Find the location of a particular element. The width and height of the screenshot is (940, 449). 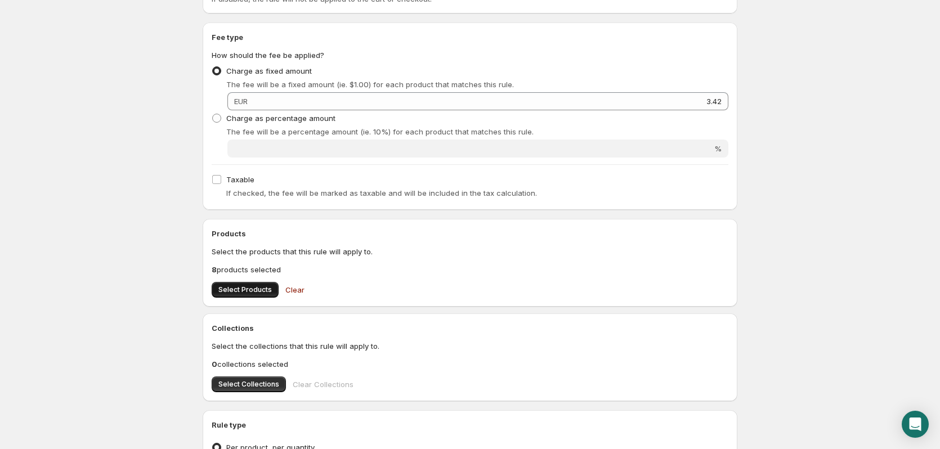

button: Clear is located at coordinates (295, 290).